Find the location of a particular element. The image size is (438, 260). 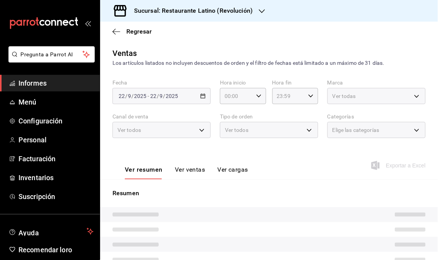

font: Configuración is located at coordinates (40, 121).